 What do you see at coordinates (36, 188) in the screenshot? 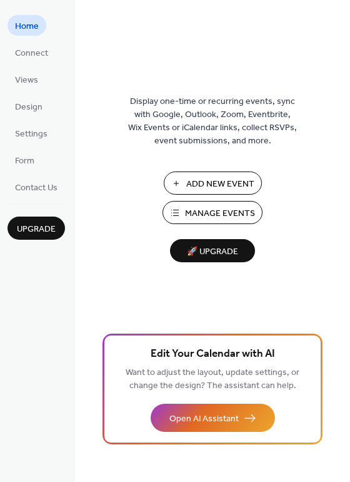
I see `span: Contact Us` at bounding box center [36, 188].